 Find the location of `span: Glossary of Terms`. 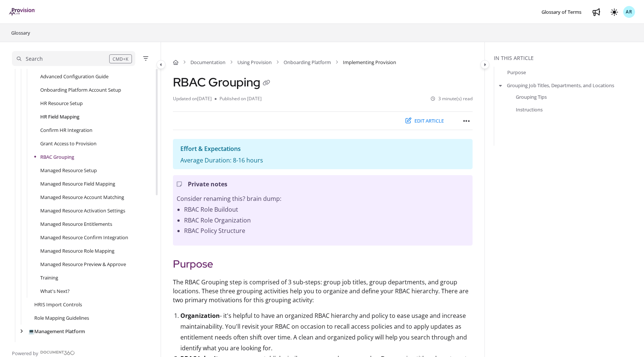

span: Glossary of Terms is located at coordinates (561, 12).